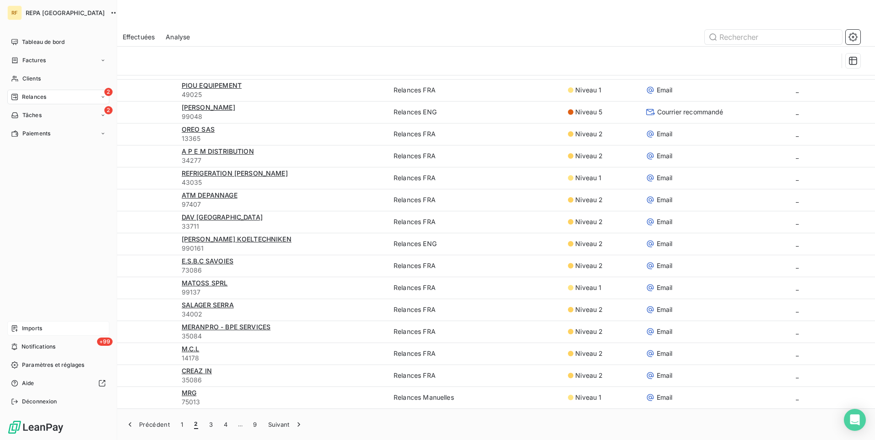  What do you see at coordinates (690, 112) in the screenshot?
I see `span: Courrier recommandé` at bounding box center [690, 112].